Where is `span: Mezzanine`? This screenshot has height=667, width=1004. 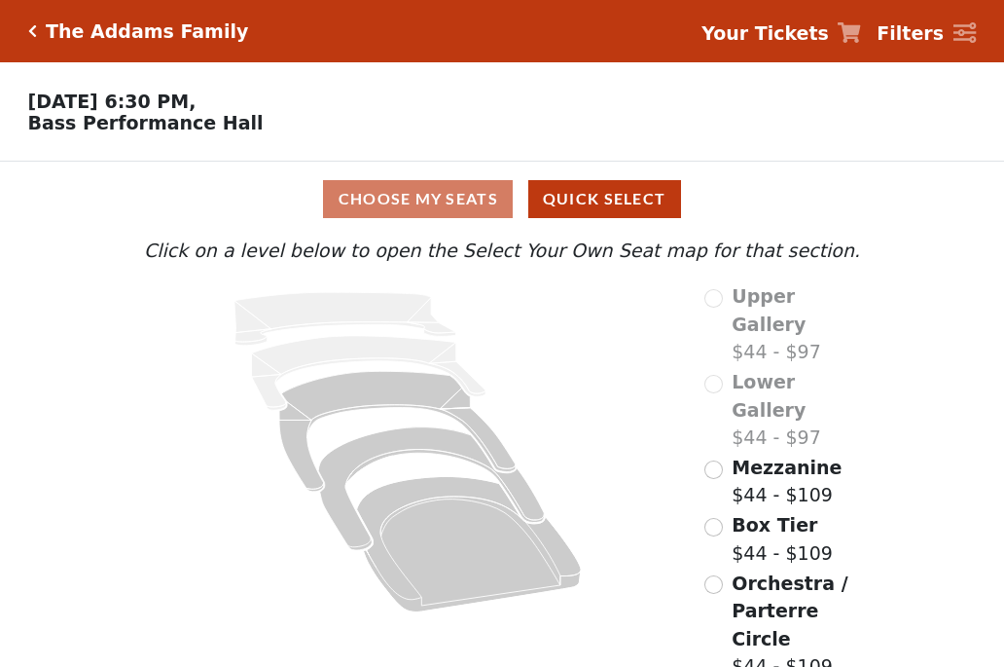
span: Mezzanine is located at coordinates (786, 467).